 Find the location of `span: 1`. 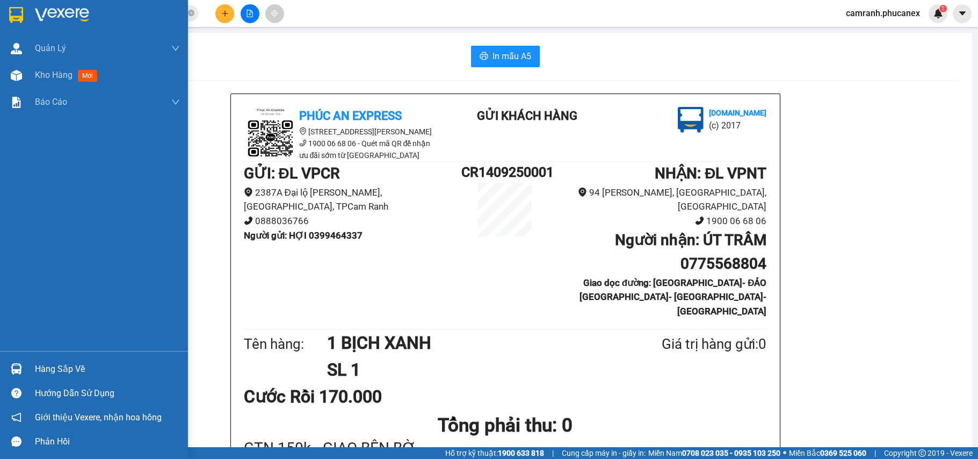

span: 1 is located at coordinates (942, 9).